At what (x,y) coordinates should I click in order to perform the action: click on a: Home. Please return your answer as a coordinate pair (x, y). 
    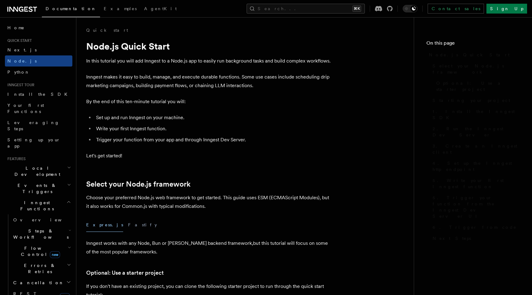
    Looking at the image, I should click on (38, 28).